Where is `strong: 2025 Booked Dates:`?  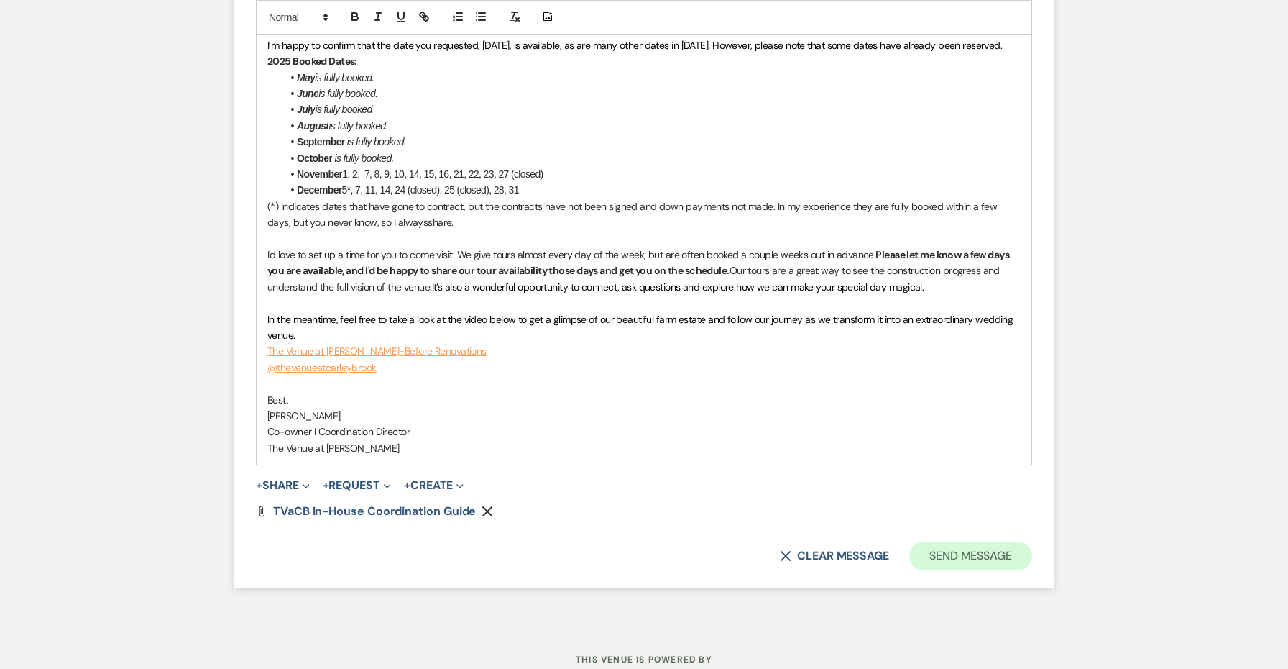
strong: 2025 Booked Dates: is located at coordinates (312, 61).